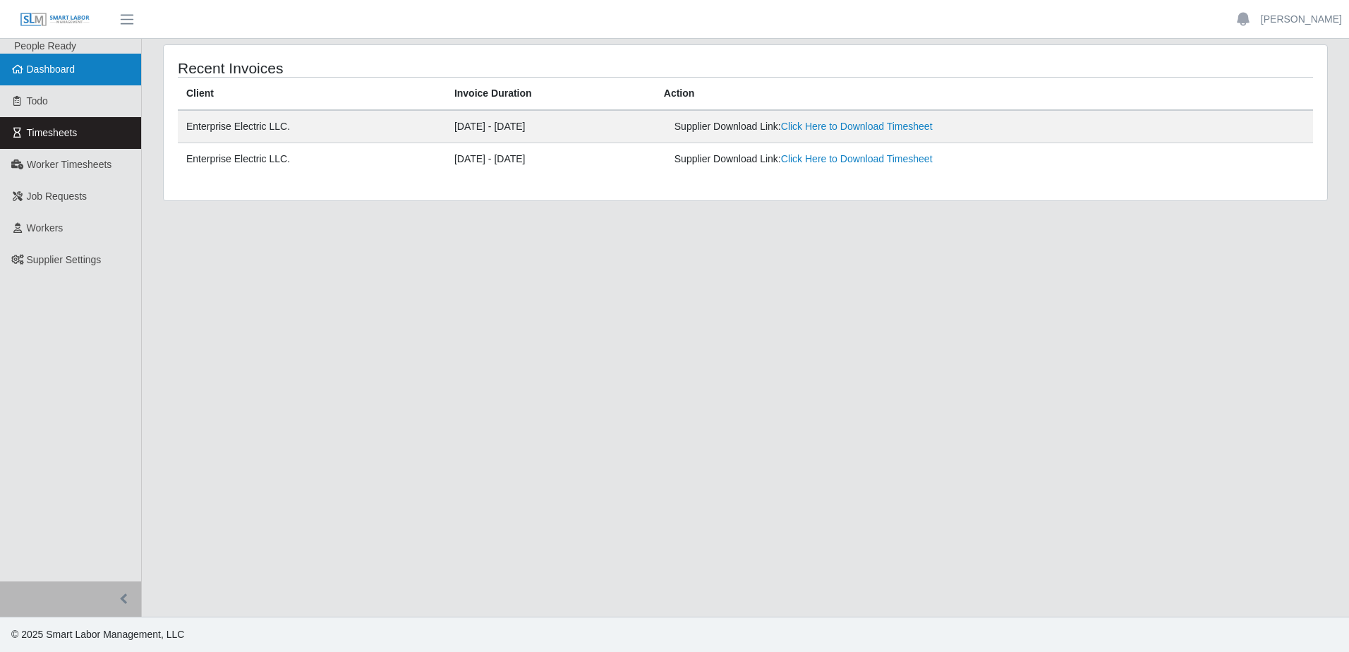 The height and width of the screenshot is (652, 1349). What do you see at coordinates (69, 164) in the screenshot?
I see `span: Worker Timesheets` at bounding box center [69, 164].